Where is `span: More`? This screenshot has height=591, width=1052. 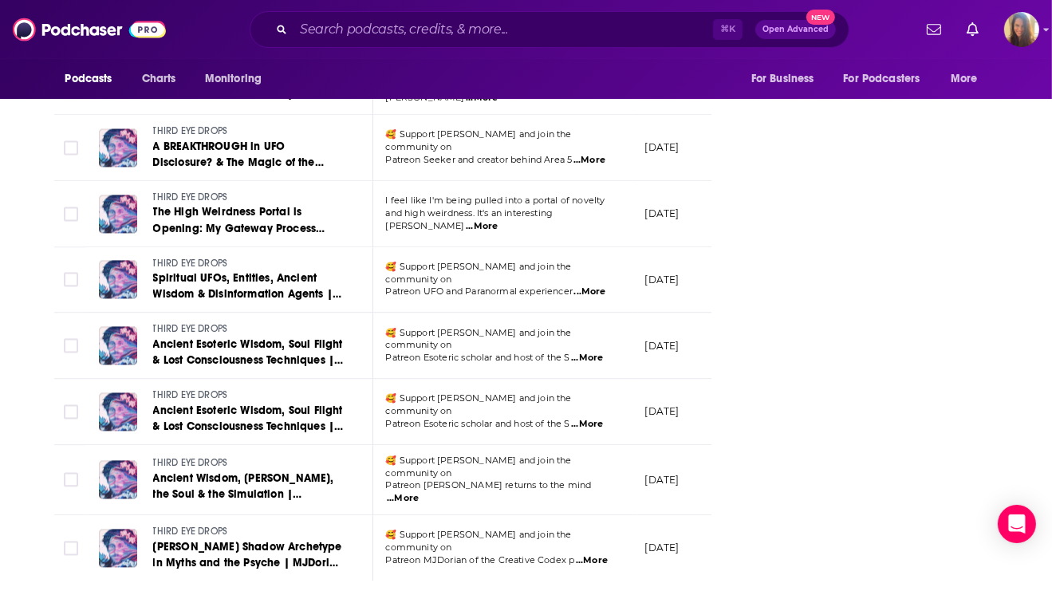
span: More is located at coordinates (964, 79).